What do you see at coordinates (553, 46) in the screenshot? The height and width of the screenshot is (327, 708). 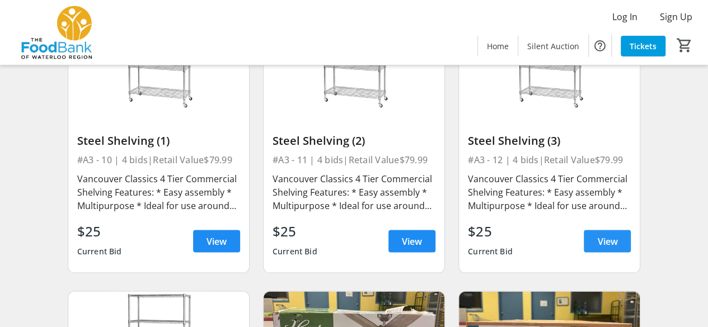 I see `a: Silent Auction` at bounding box center [553, 46].